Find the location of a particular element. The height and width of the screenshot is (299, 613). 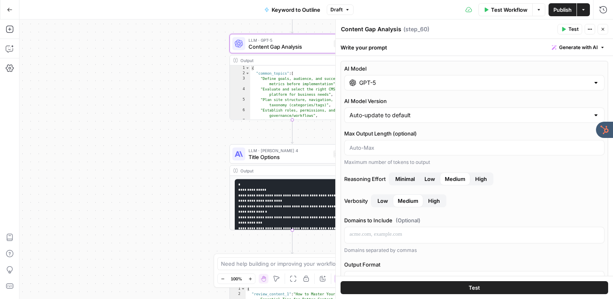

span: Toggle code folding, rows 2 through 15 is located at coordinates (247, 73).